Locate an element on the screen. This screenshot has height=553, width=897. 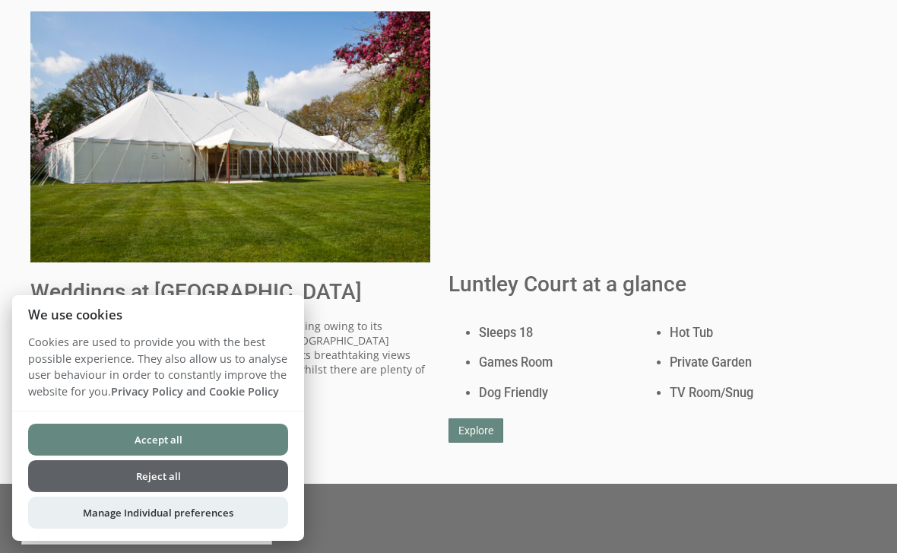
button: Manage Individual preferences is located at coordinates (158, 513).